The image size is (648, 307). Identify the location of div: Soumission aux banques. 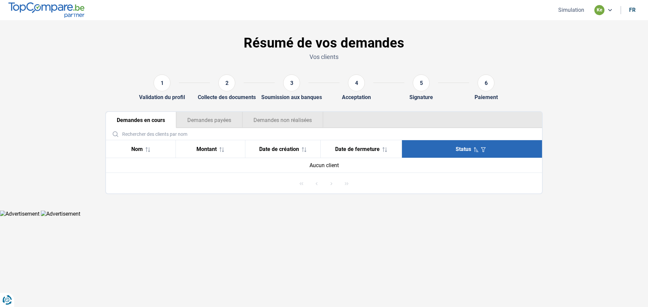
(291, 97).